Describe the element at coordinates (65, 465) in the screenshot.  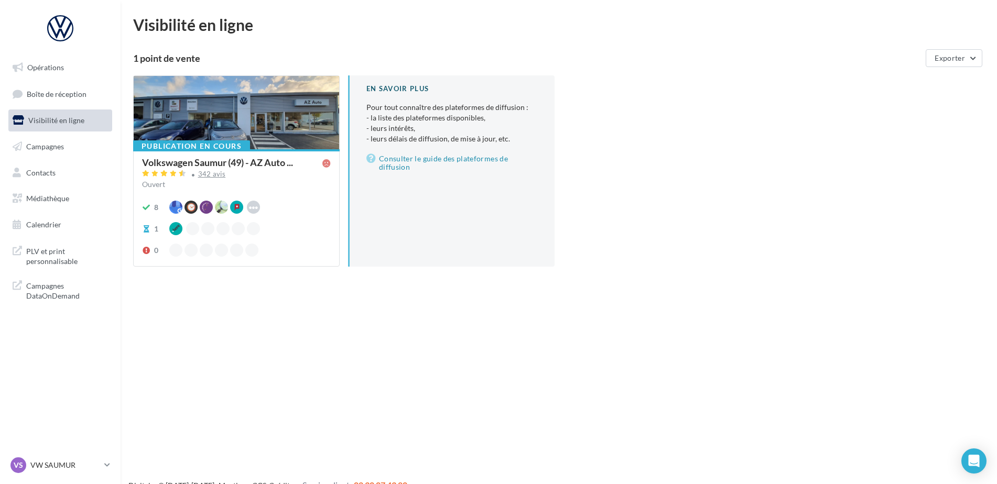
I see `p: VW SAUMUR` at that location.